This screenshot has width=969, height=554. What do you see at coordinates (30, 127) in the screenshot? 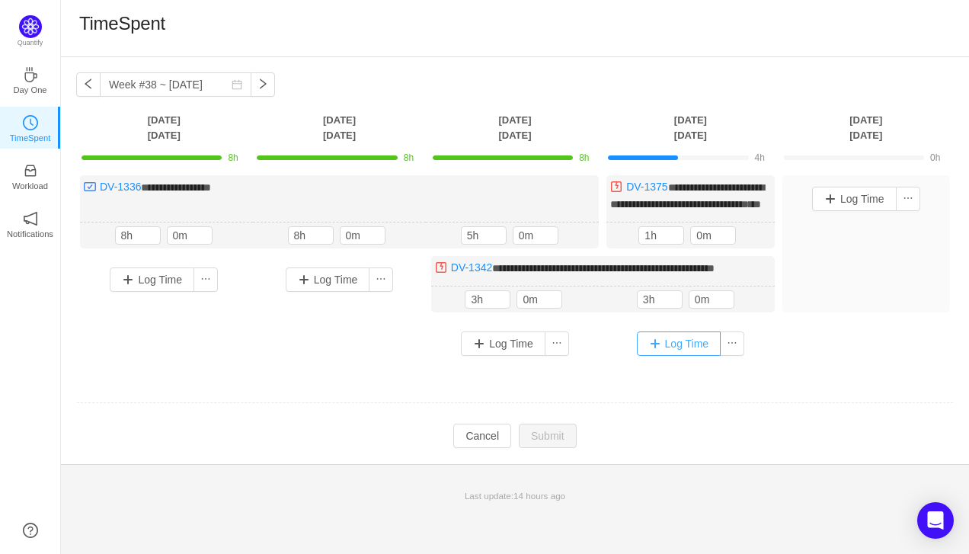
I see `a: icon: clock-circleTimeSpent` at bounding box center [30, 127].